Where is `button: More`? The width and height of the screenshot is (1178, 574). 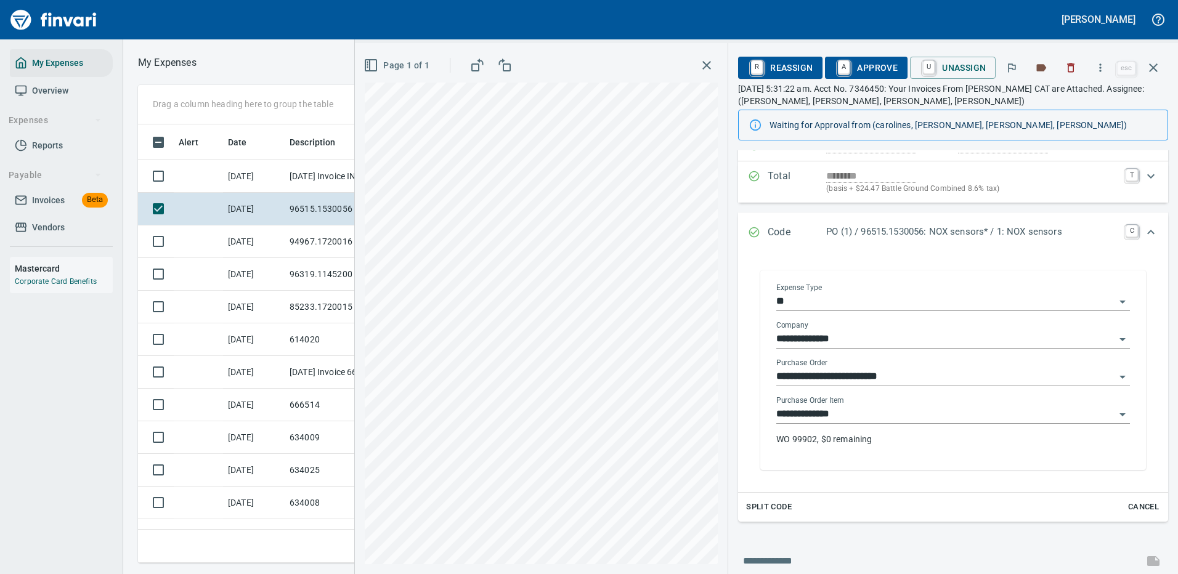
button: More is located at coordinates (1101, 68).